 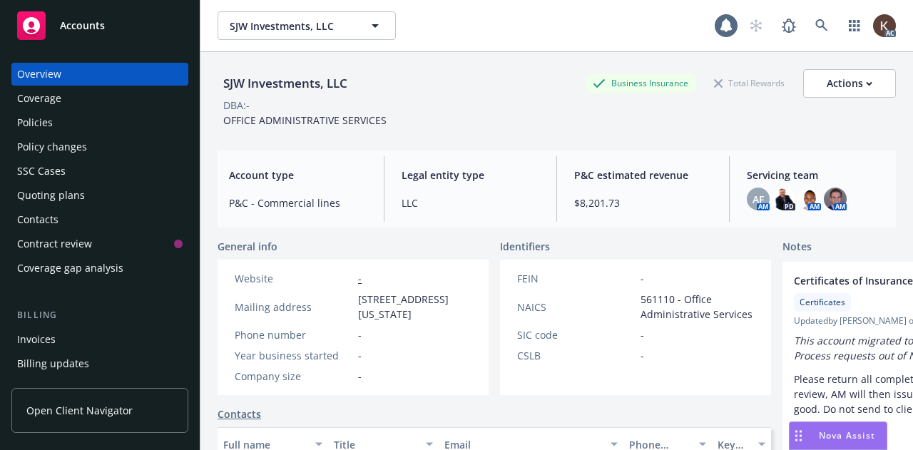 I want to click on div: Company size, so click(x=293, y=376).